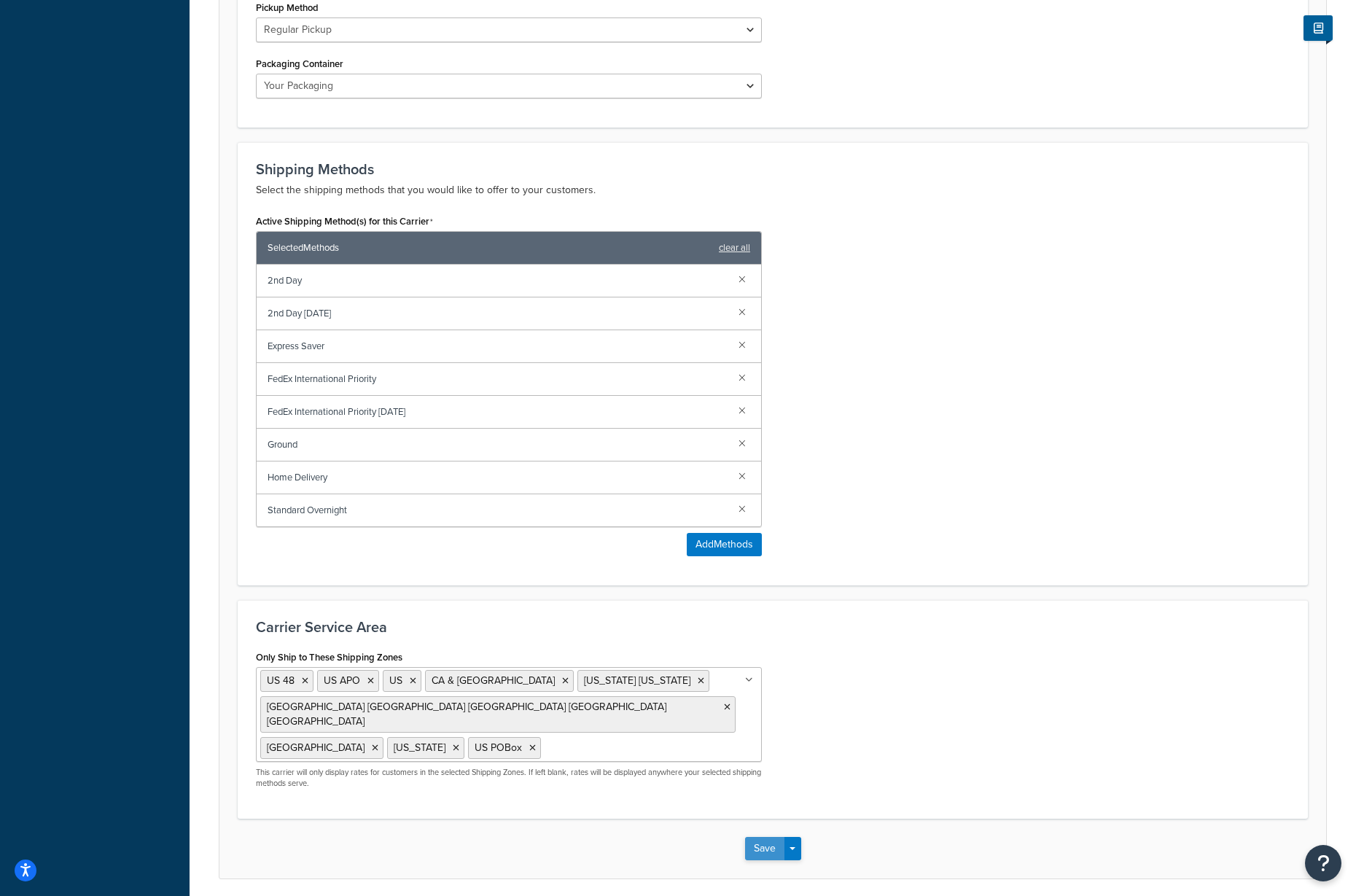  I want to click on p: This carrier will only display rates for customers in the selected Shipping Zones. If left blank,..., so click(509, 778).